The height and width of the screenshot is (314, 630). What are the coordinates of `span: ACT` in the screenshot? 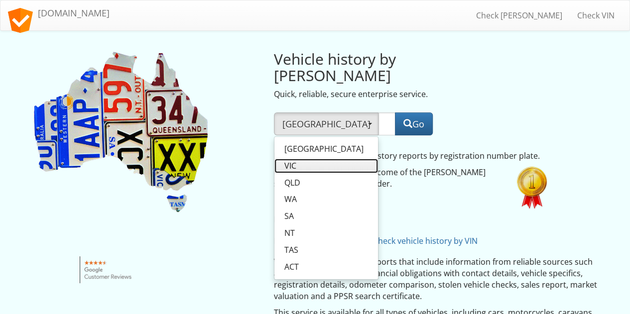 It's located at (291, 267).